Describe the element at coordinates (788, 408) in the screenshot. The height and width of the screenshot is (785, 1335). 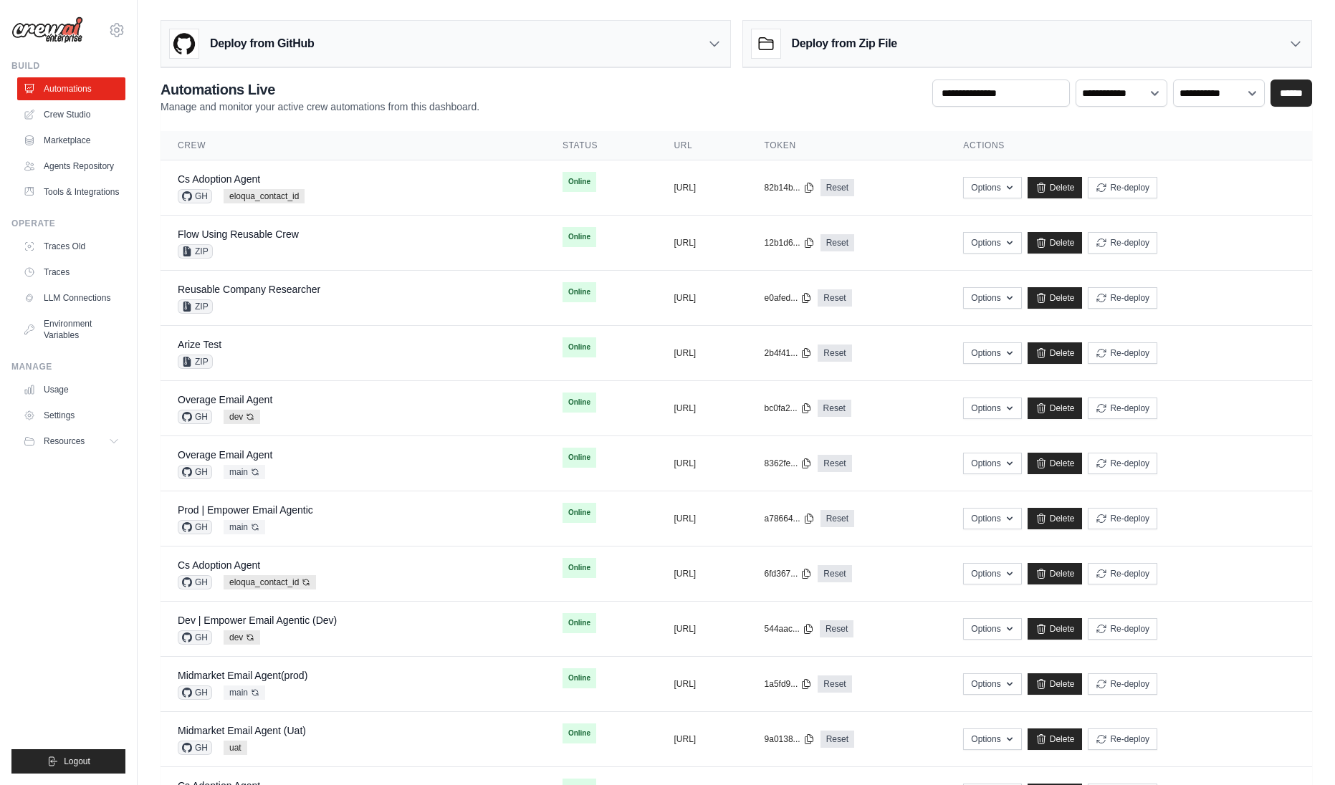
I see `button: bc0fa2...` at that location.